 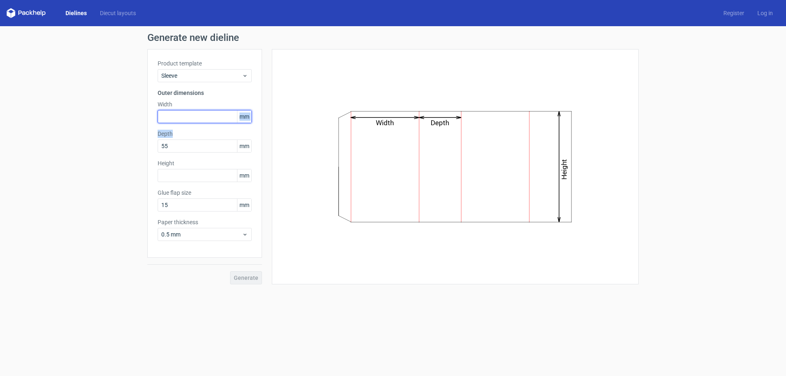 I want to click on text: Height, so click(x=565, y=170).